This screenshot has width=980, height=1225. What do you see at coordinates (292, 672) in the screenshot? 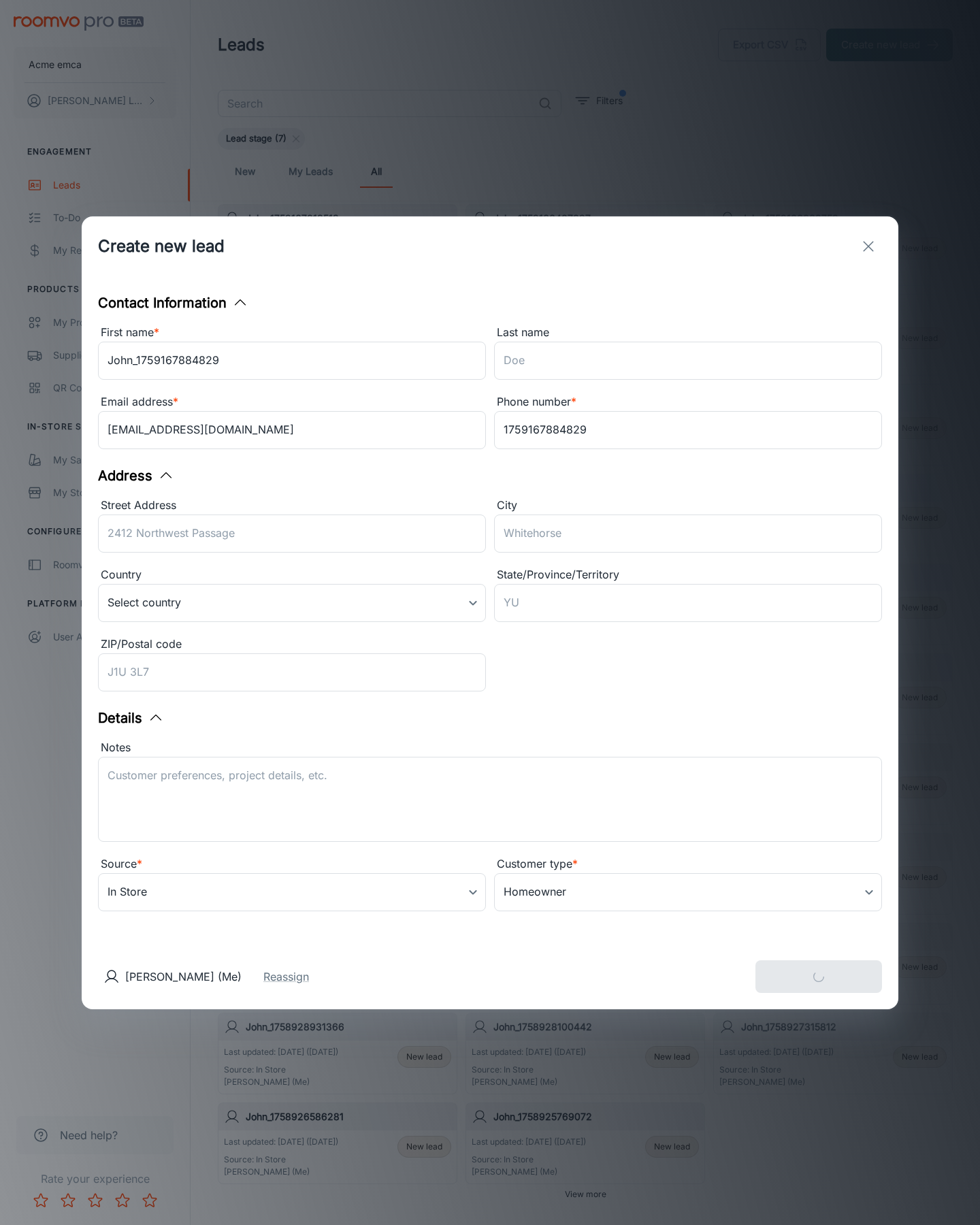
I see `input: J1U 3L7` at bounding box center [292, 672].